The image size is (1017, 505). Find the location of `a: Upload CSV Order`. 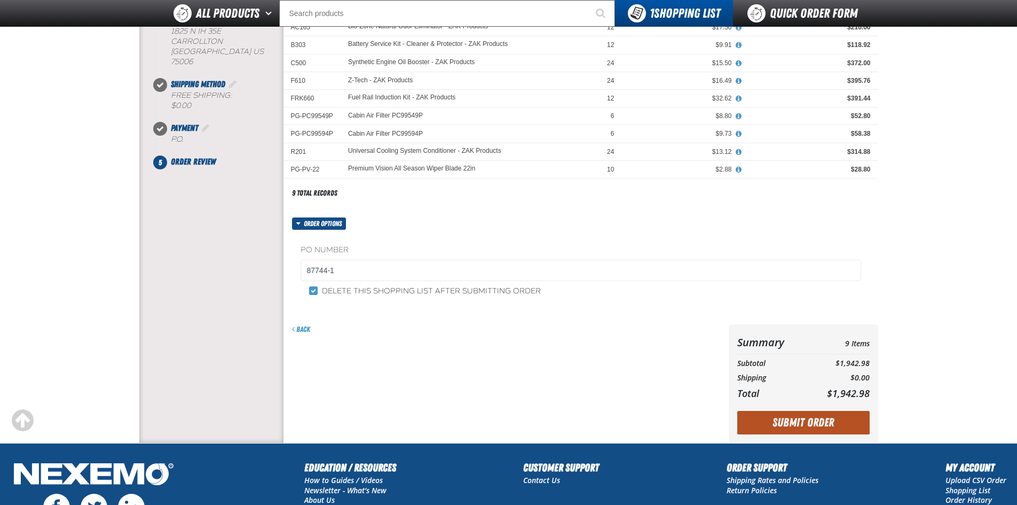

a: Upload CSV Order is located at coordinates (976, 480).